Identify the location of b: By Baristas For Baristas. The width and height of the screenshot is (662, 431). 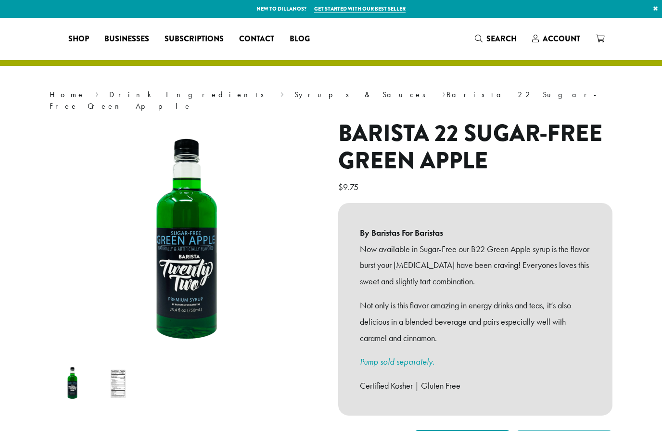
(475, 233).